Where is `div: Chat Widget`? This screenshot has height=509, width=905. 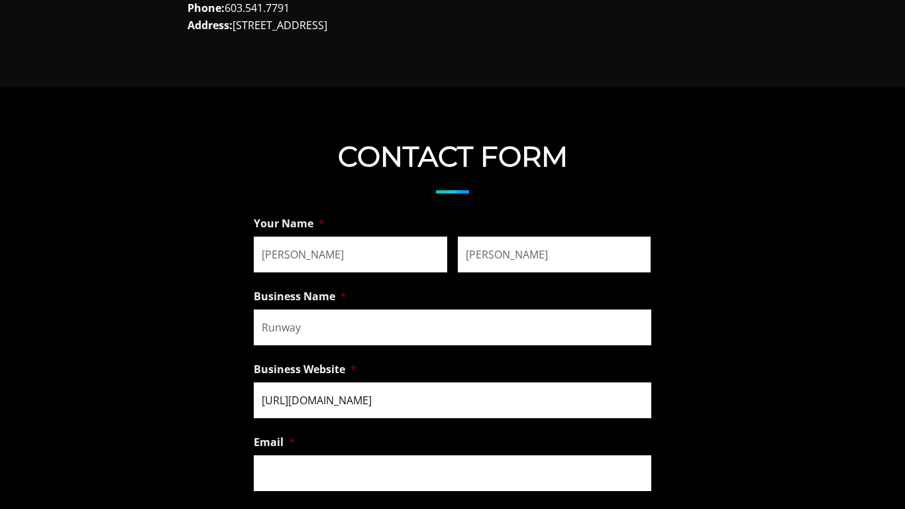 div: Chat Widget is located at coordinates (872, 477).